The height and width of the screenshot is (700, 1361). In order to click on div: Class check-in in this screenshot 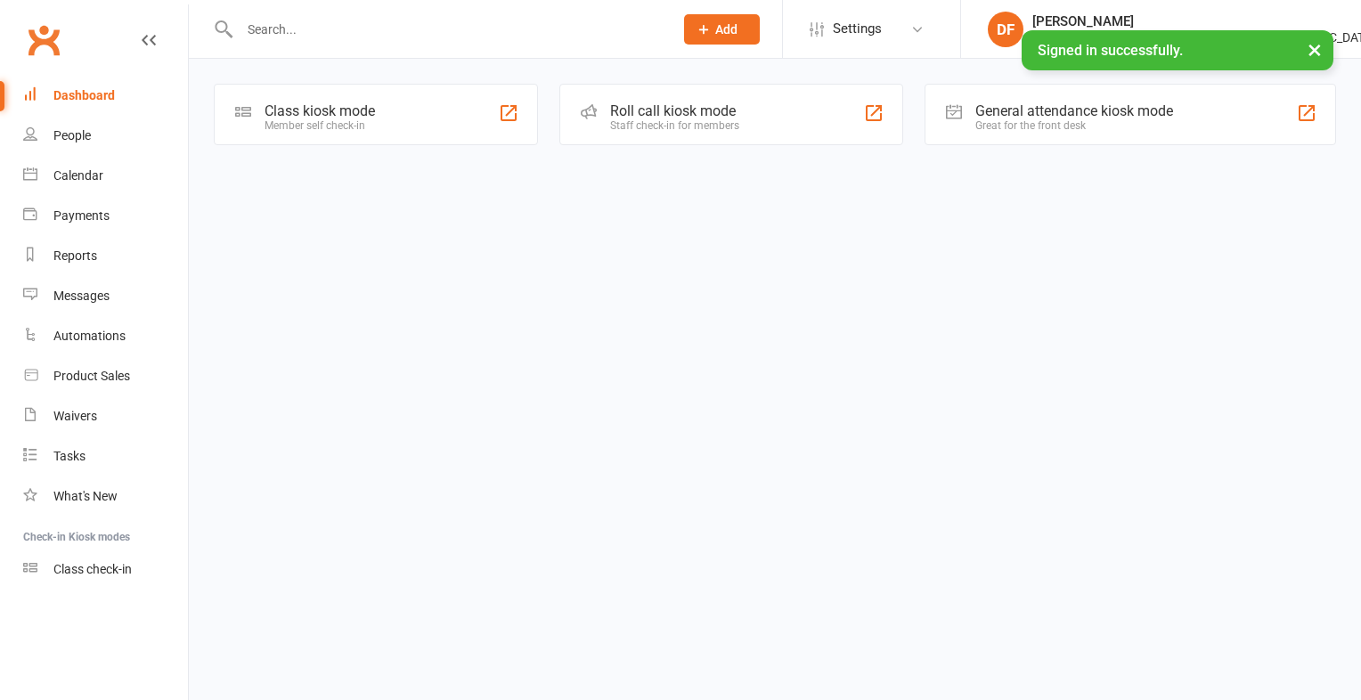, I will do `click(93, 569)`.